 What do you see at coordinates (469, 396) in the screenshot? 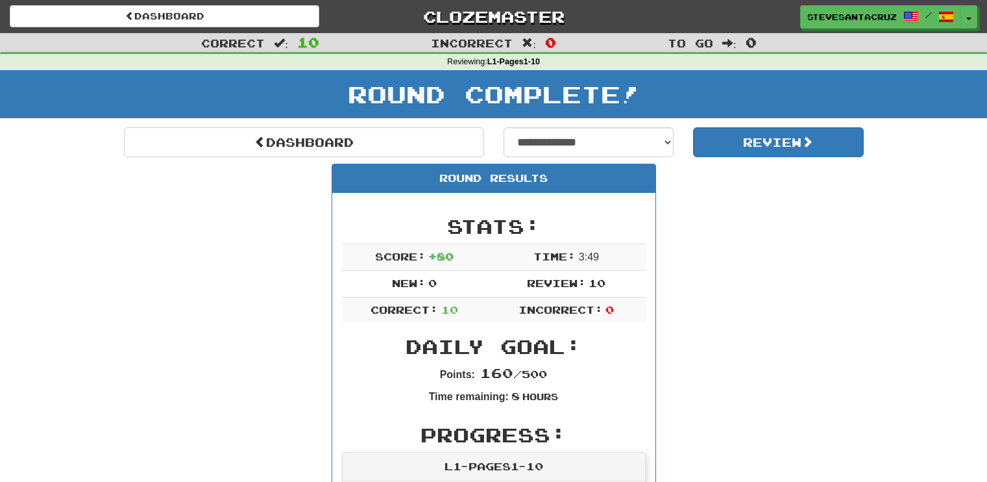
I see `strong: Time remaining:` at bounding box center [469, 396].